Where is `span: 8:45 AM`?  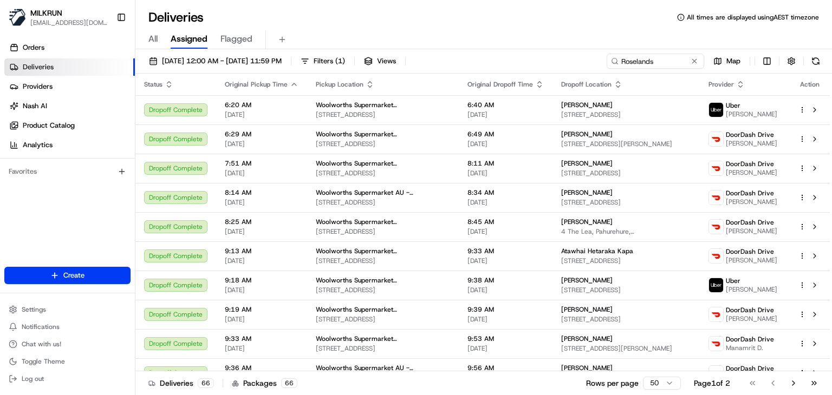 span: 8:45 AM is located at coordinates (505, 222).